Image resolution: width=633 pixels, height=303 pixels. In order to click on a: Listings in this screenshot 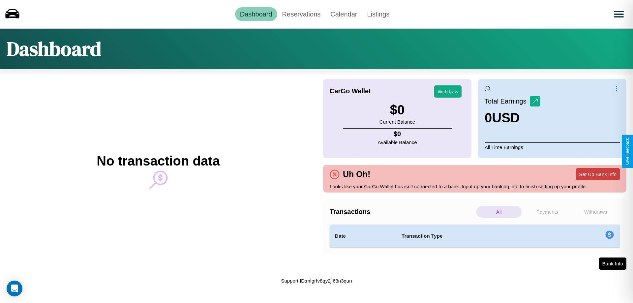, I will do `click(378, 14)`.